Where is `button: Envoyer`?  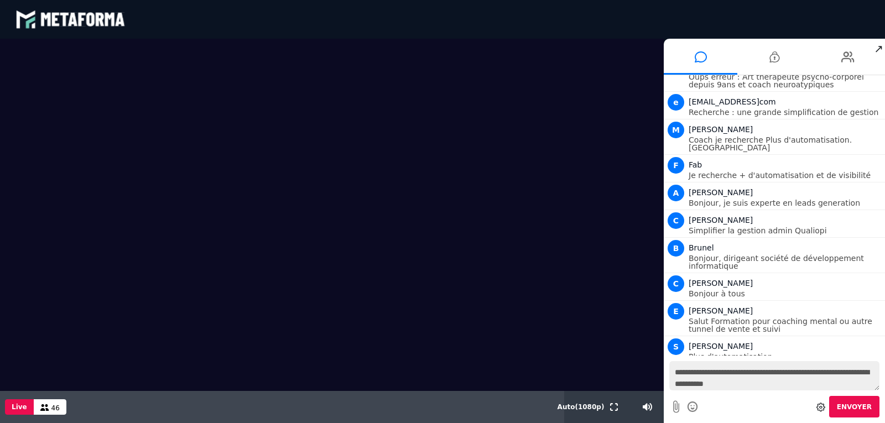 button: Envoyer is located at coordinates (854, 406).